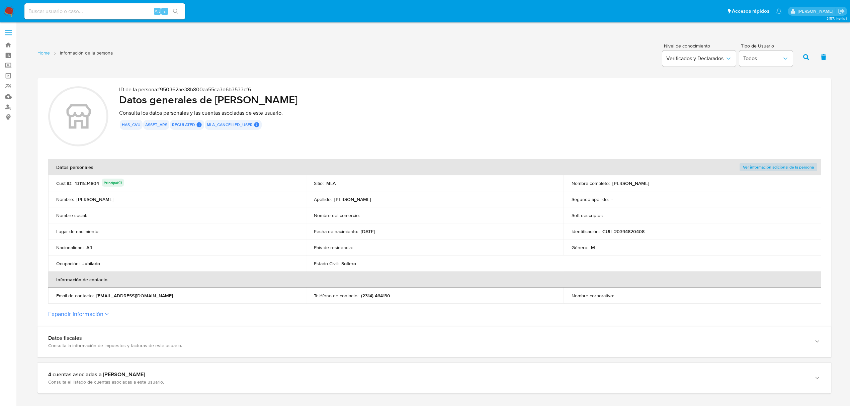 The width and height of the screenshot is (850, 406). I want to click on span: s, so click(165, 11).